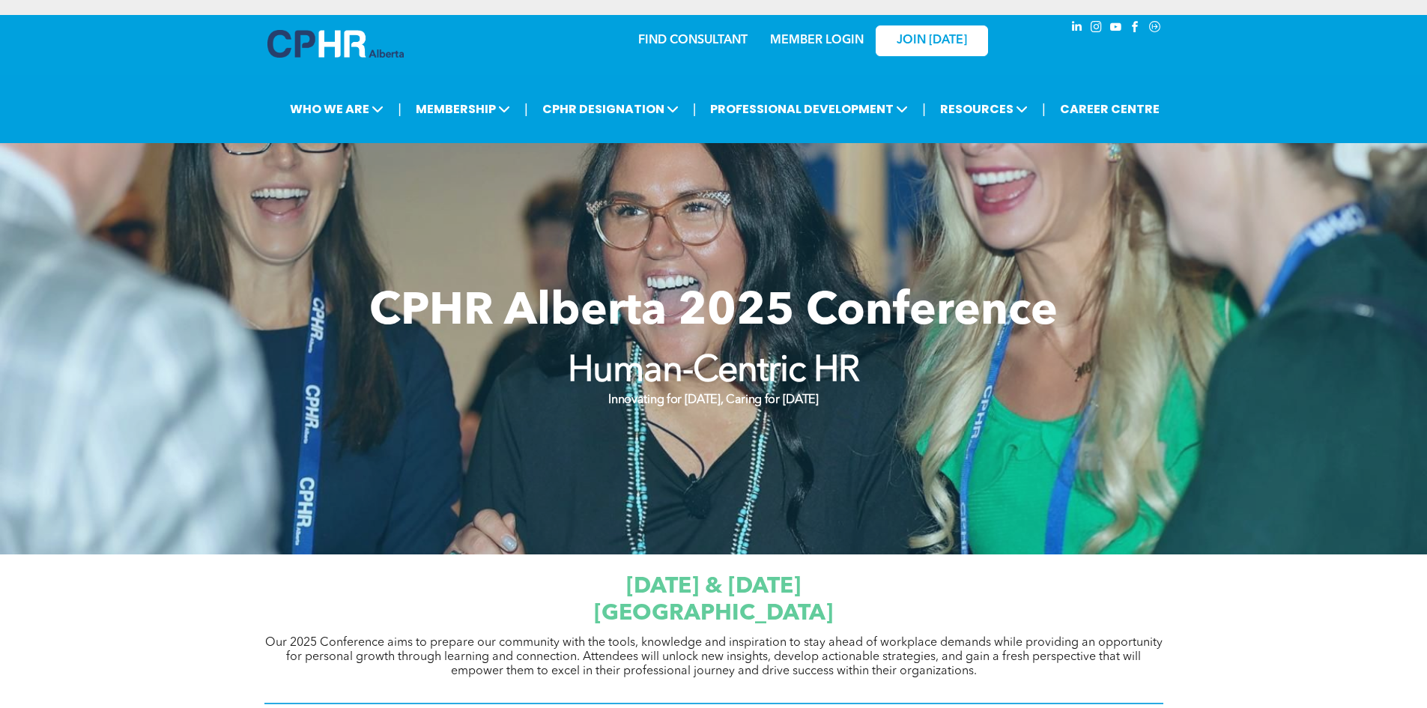  What do you see at coordinates (713, 312) in the screenshot?
I see `span: CPHR Alberta 2025 Conference` at bounding box center [713, 312].